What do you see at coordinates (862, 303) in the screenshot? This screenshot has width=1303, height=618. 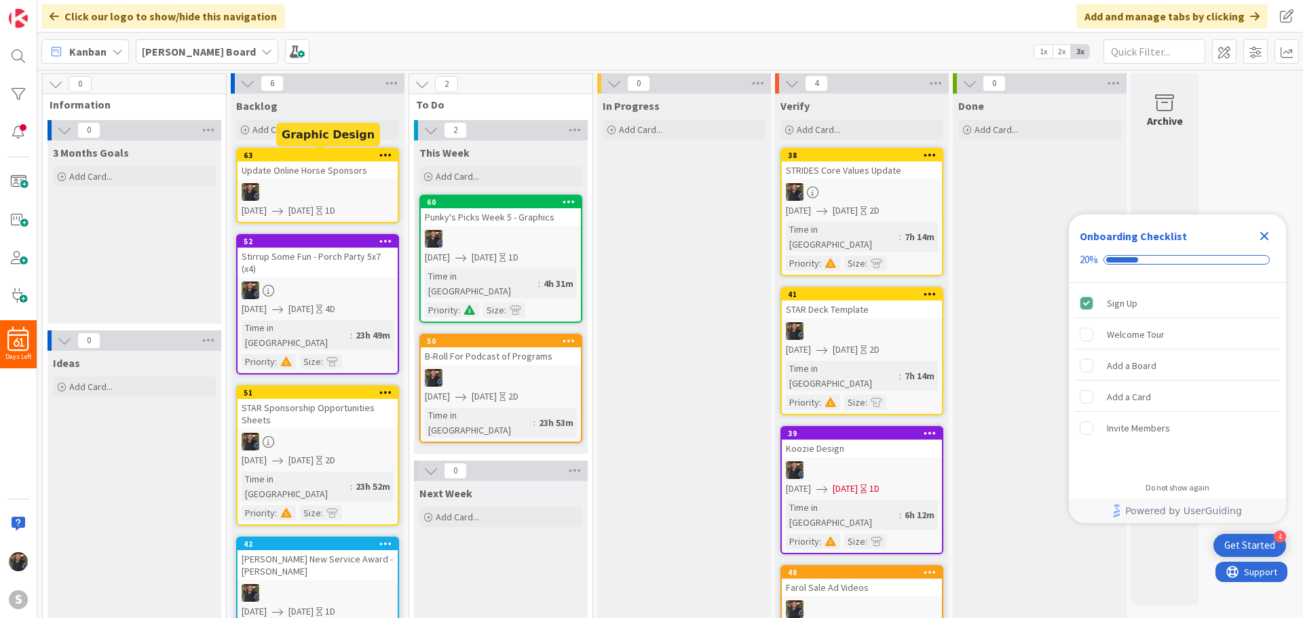 I see `div: 41STAR Deck Template` at bounding box center [862, 303].